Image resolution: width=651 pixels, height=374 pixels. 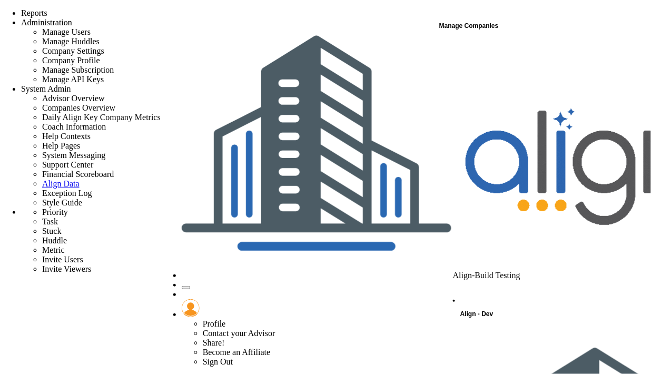 I want to click on span: Task, so click(x=50, y=221).